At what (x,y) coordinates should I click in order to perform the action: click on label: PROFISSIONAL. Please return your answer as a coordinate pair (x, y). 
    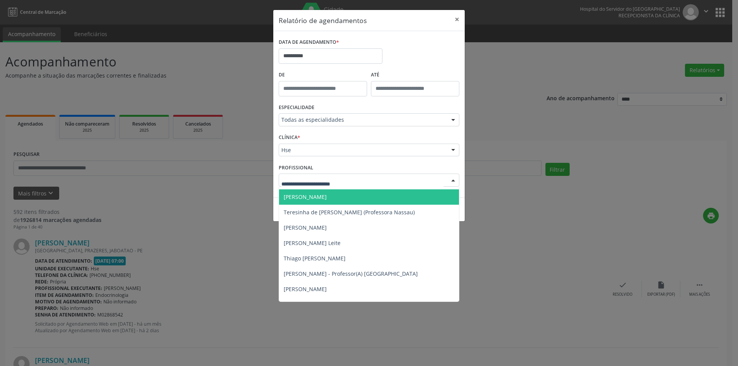
    Looking at the image, I should click on (296, 168).